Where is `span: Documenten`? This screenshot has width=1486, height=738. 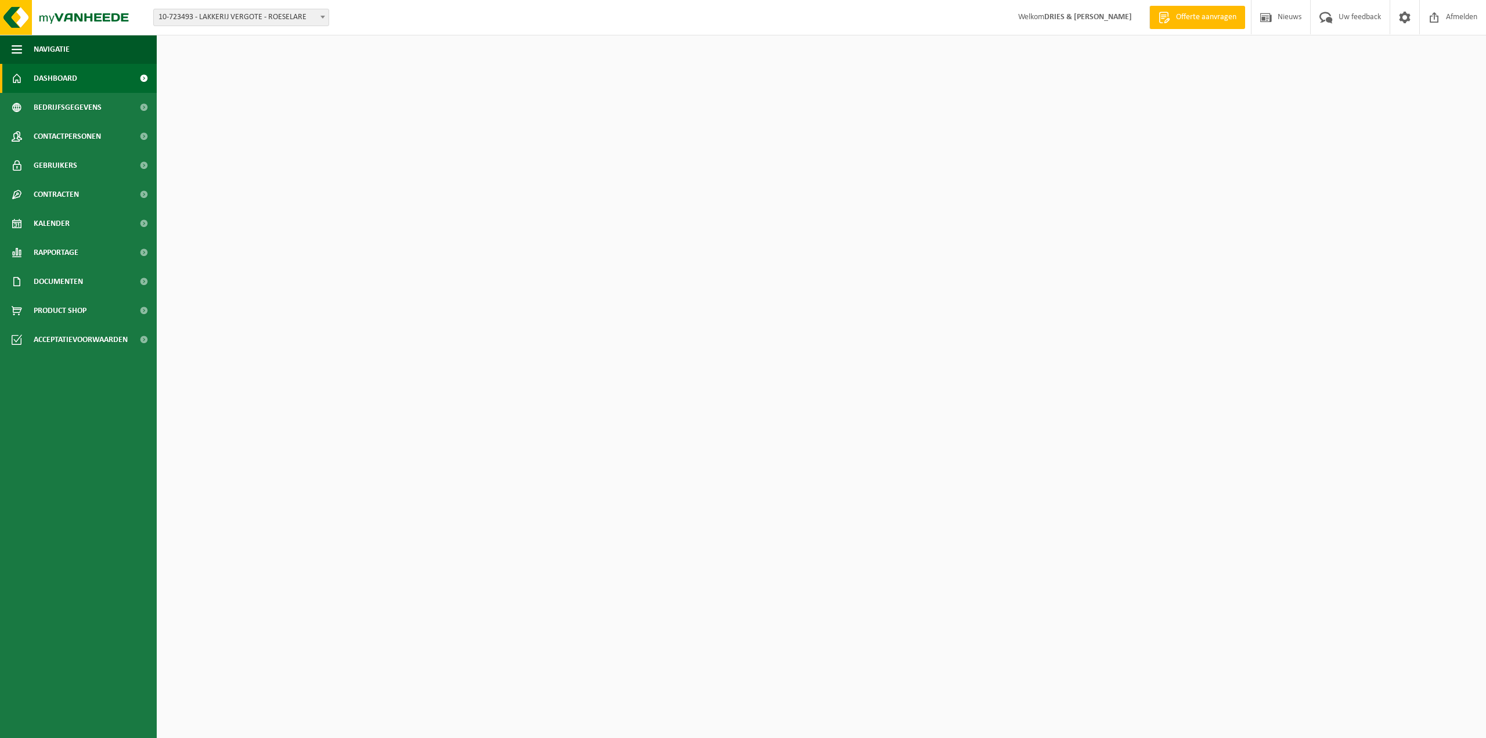
span: Documenten is located at coordinates (58, 282).